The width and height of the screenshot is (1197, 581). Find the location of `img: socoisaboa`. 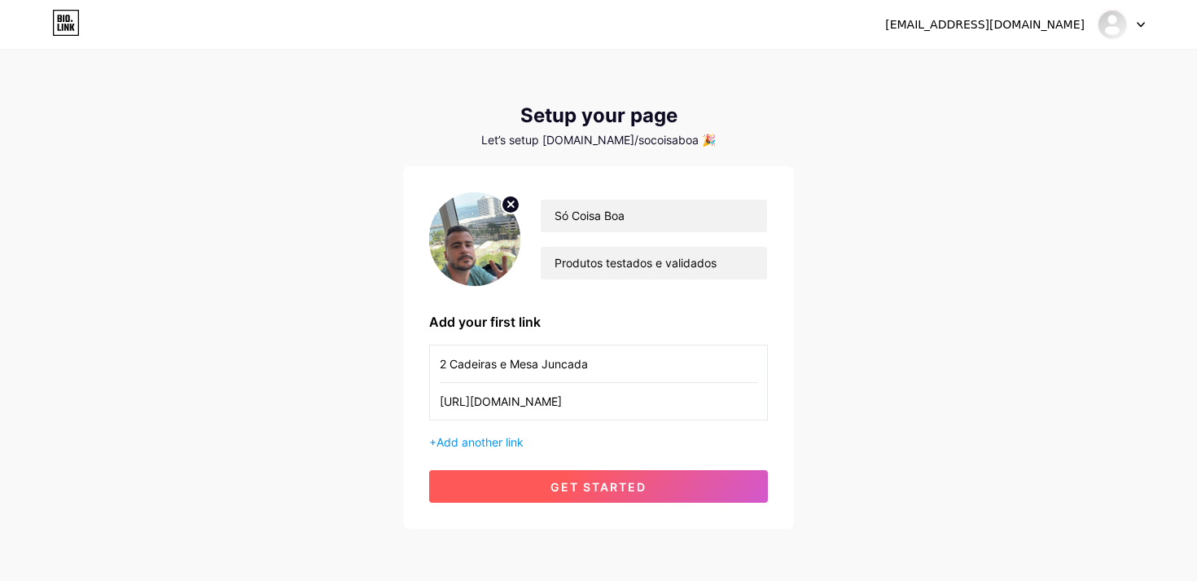

img: socoisaboa is located at coordinates (1112, 24).